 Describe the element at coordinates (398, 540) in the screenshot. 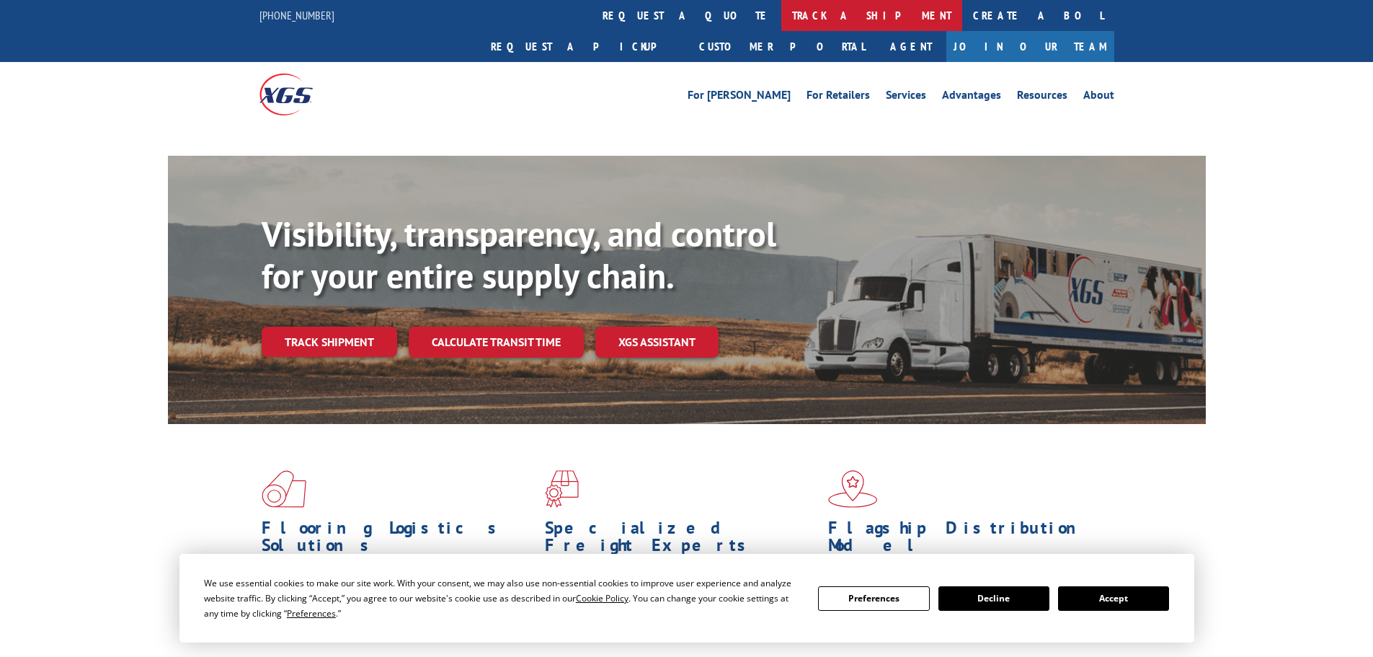

I see `h1: Flooring Logistics Solutions` at that location.